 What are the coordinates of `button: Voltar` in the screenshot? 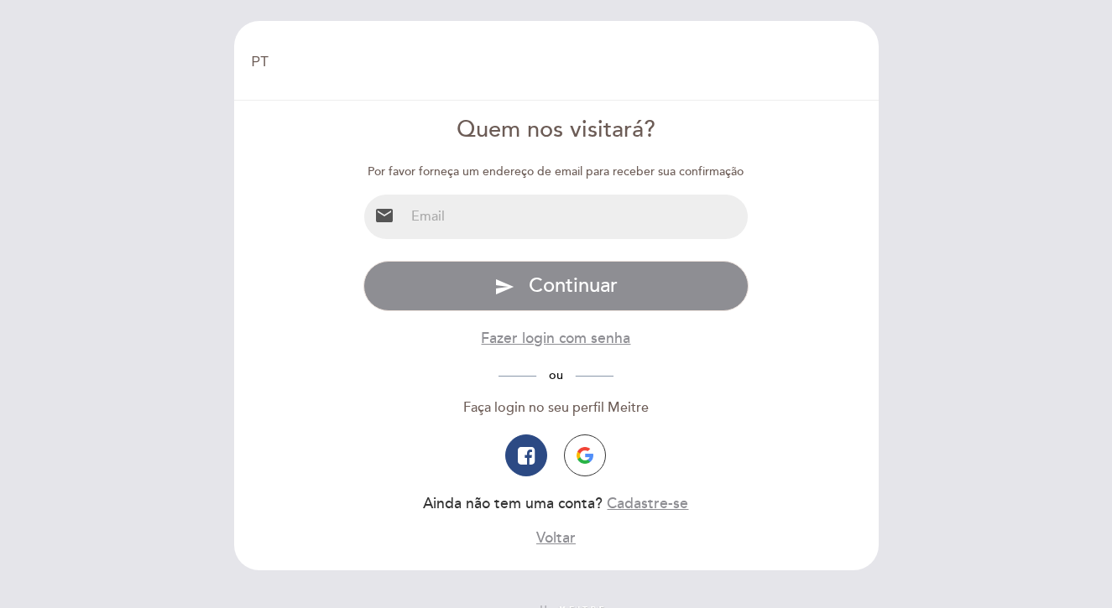 It's located at (555, 538).